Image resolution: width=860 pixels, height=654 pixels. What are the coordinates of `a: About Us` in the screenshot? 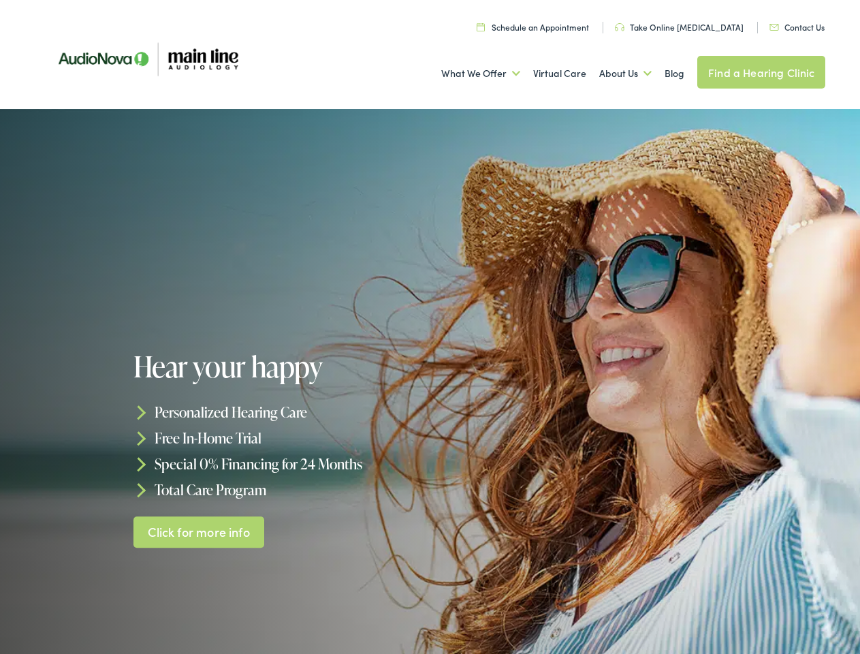 It's located at (625, 74).